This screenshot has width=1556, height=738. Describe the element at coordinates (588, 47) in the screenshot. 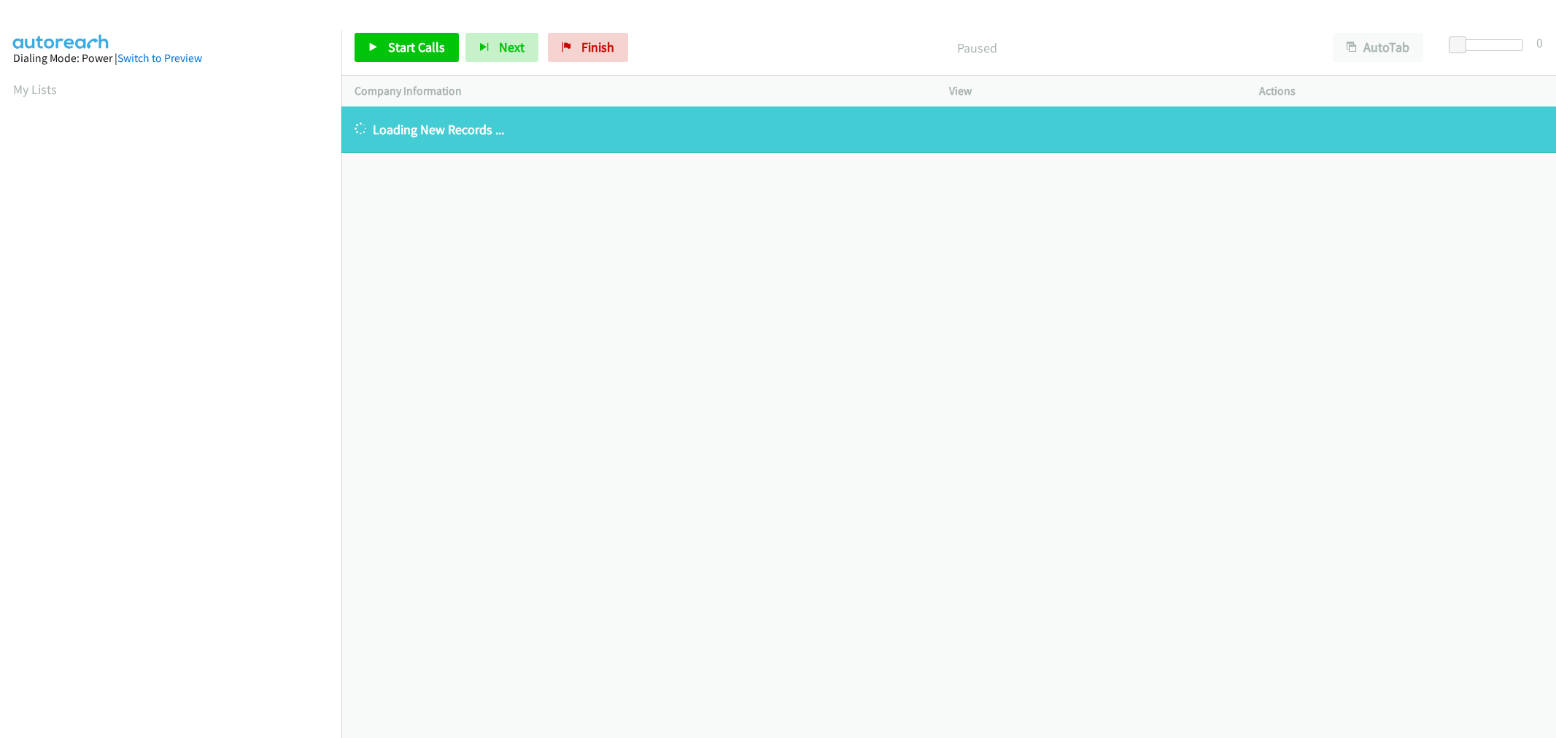

I see `a: Finish` at that location.